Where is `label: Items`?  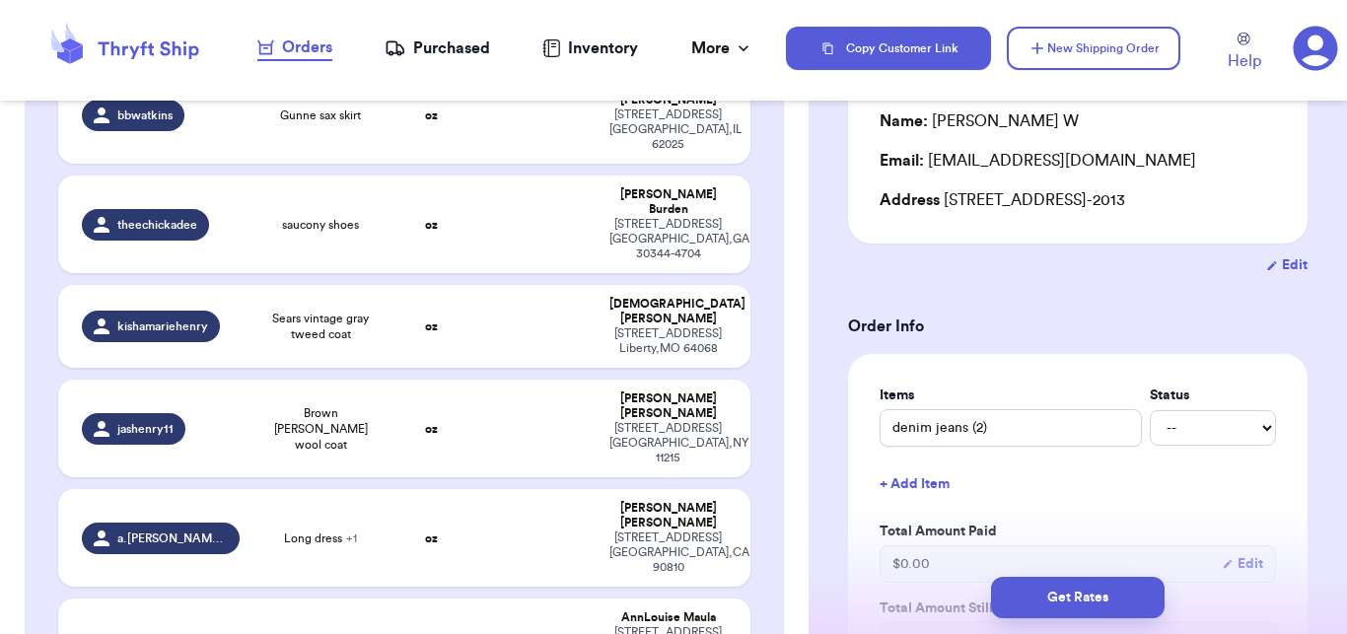 label: Items is located at coordinates (1011, 396).